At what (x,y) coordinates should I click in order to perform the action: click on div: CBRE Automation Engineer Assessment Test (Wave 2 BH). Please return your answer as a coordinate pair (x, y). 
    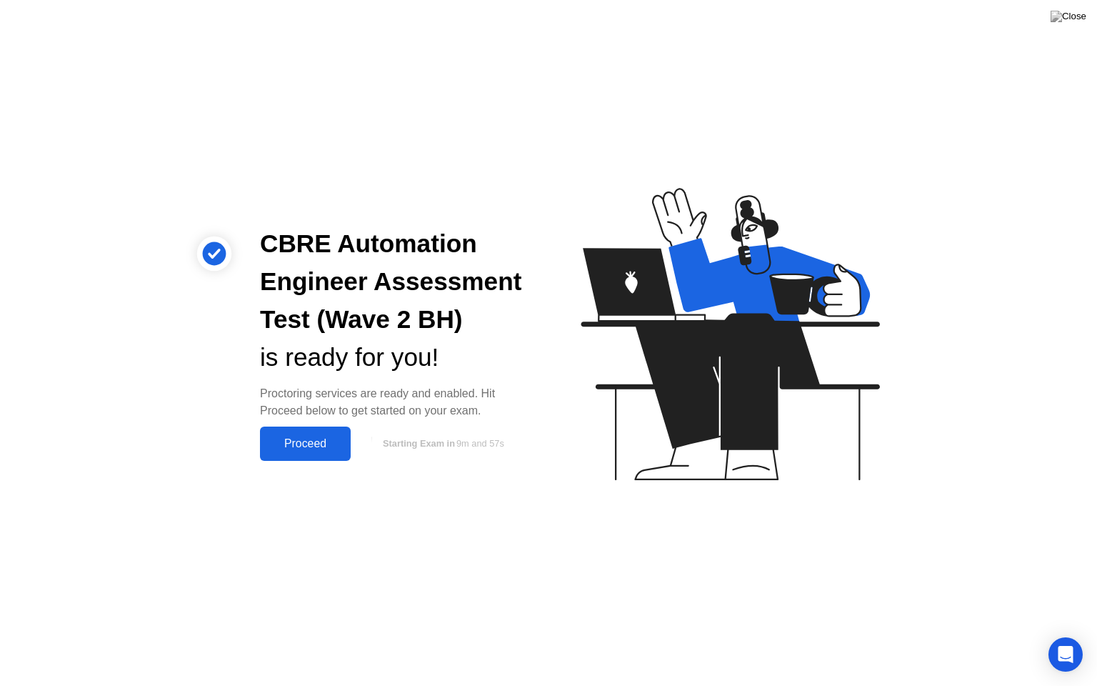
    Looking at the image, I should click on (393, 281).